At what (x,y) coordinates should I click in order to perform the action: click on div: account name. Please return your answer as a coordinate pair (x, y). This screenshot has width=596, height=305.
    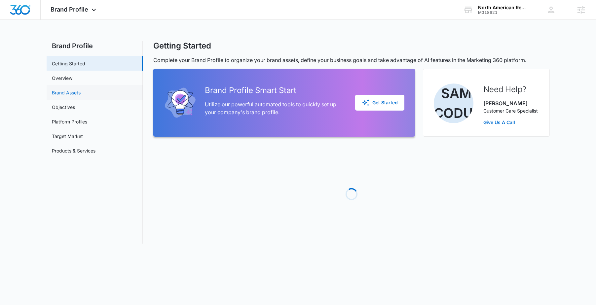
    Looking at the image, I should click on (502, 8).